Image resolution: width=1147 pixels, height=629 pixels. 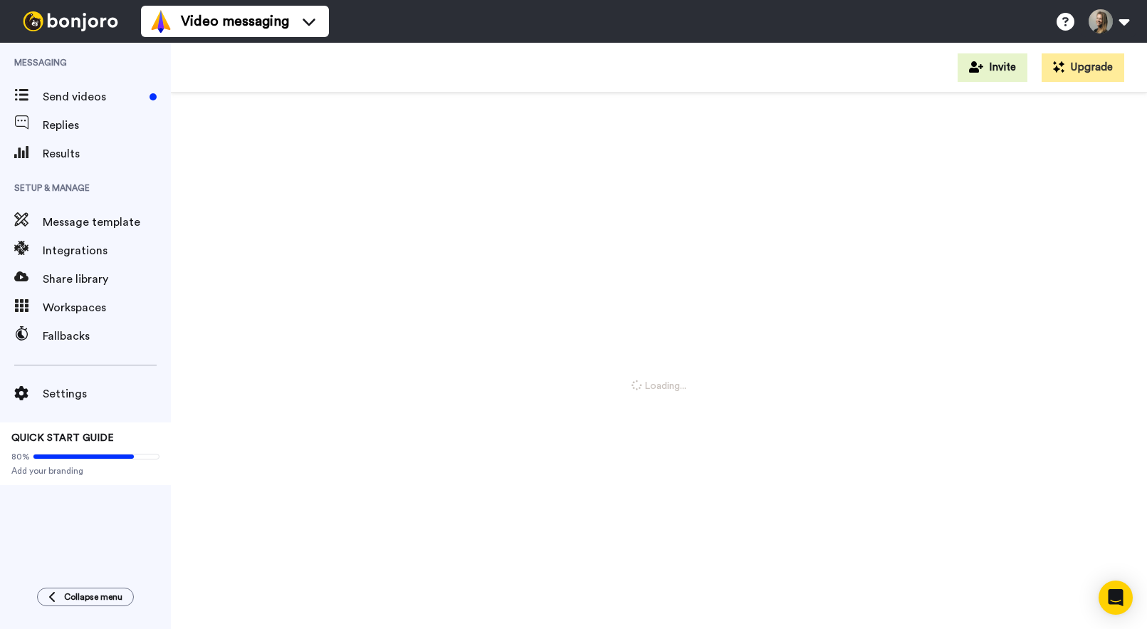 I want to click on span: Video messaging, so click(x=235, y=21).